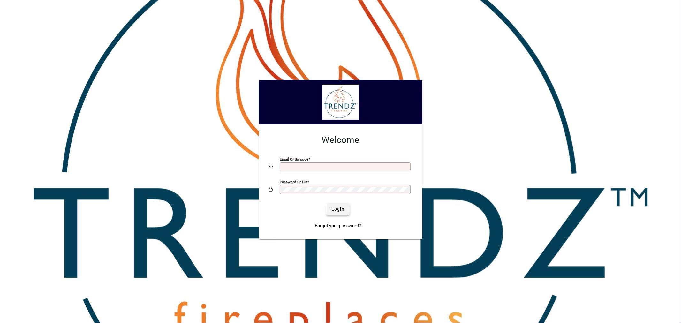 Image resolution: width=681 pixels, height=323 pixels. Describe the element at coordinates (338, 209) in the screenshot. I see `span: Login` at that location.